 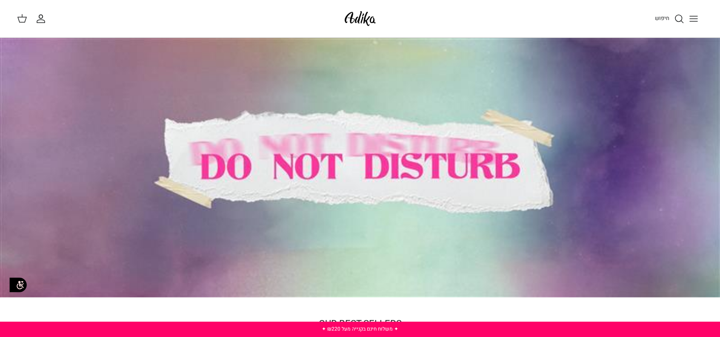 I want to click on span: חיפוש, so click(x=662, y=18).